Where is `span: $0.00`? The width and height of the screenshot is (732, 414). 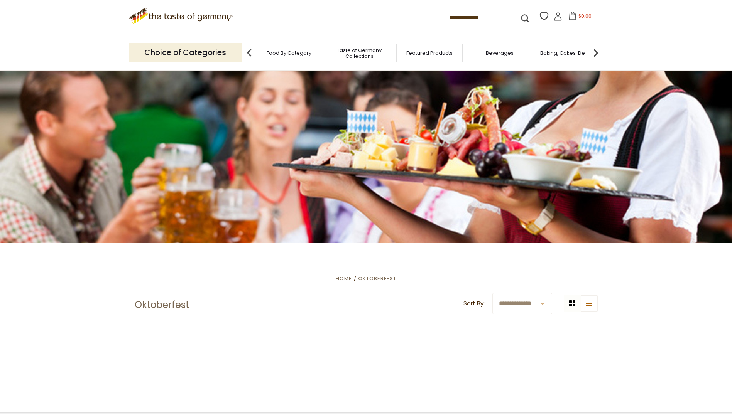
span: $0.00 is located at coordinates (585, 16).